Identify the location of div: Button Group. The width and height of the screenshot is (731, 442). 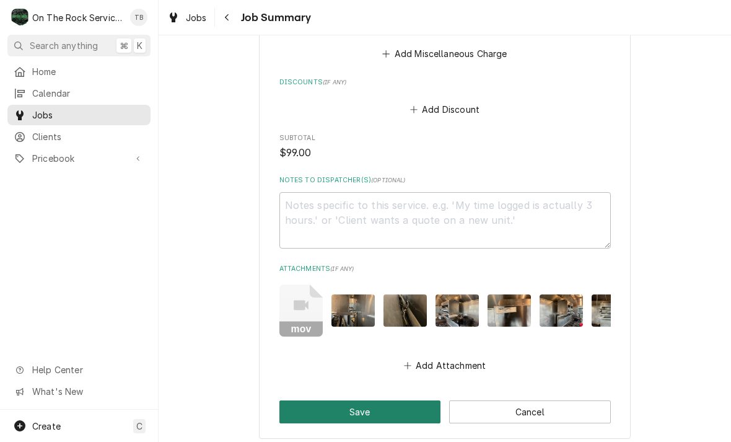
(445, 411).